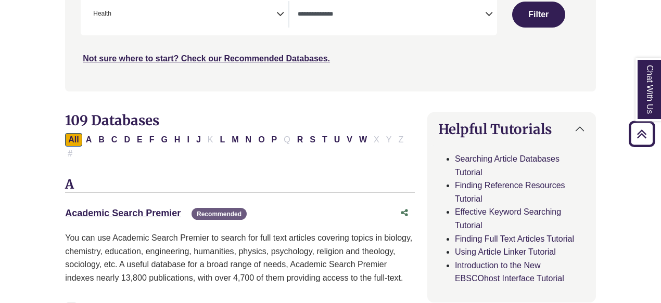  Describe the element at coordinates (219, 214) in the screenshot. I see `span: Recommended` at that location.